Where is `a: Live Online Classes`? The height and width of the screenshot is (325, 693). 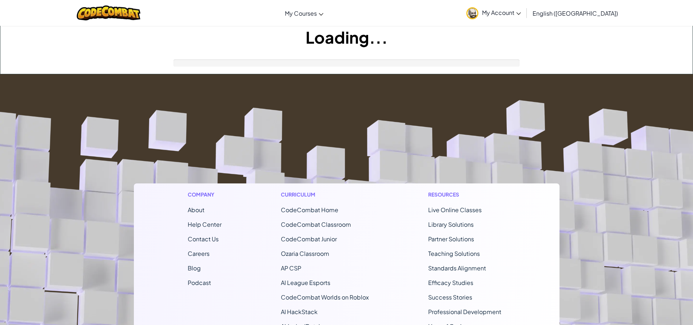
a: Live Online Classes is located at coordinates (455, 210).